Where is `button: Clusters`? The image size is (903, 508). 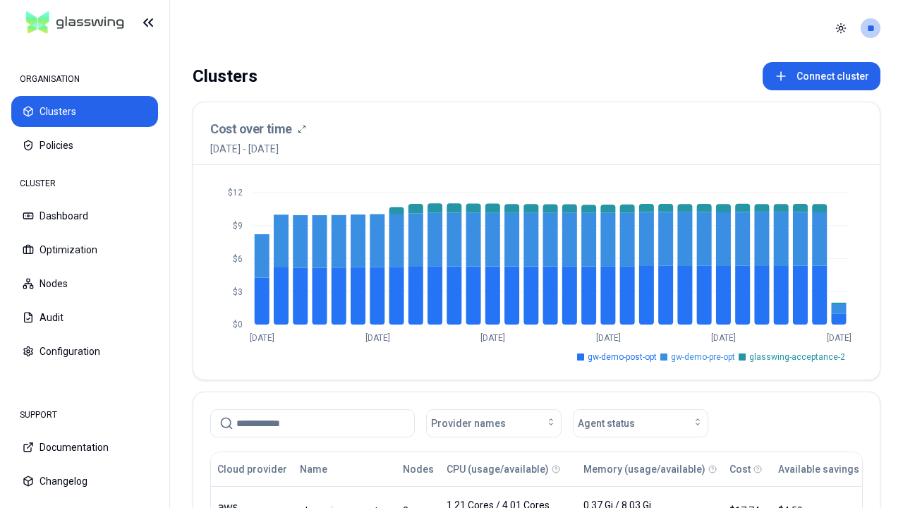
button: Clusters is located at coordinates (85, 111).